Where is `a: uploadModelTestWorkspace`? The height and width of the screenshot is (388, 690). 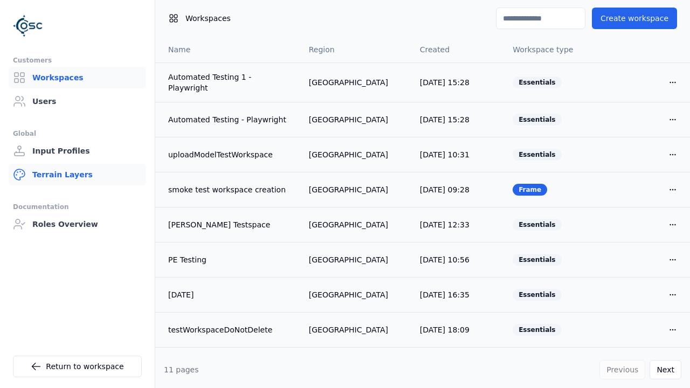 a: uploadModelTestWorkspace is located at coordinates (229, 155).